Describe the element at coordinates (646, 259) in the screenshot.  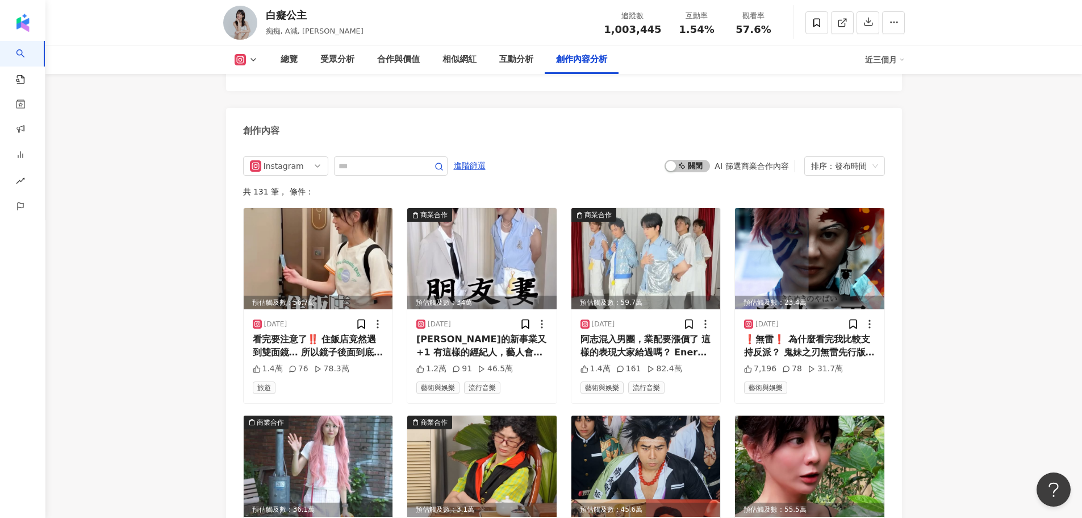
I see `div: post-image商業合作預估觸及數：59.7萬` at that location.